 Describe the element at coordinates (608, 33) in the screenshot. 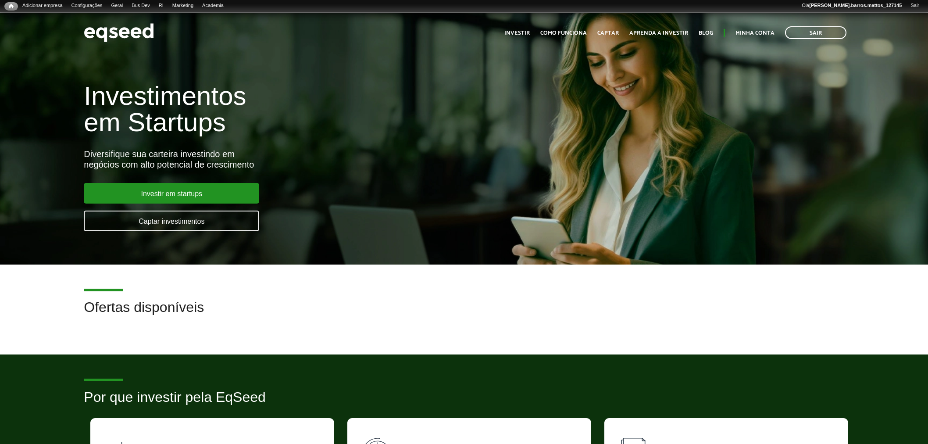

I see `a: Captar` at that location.